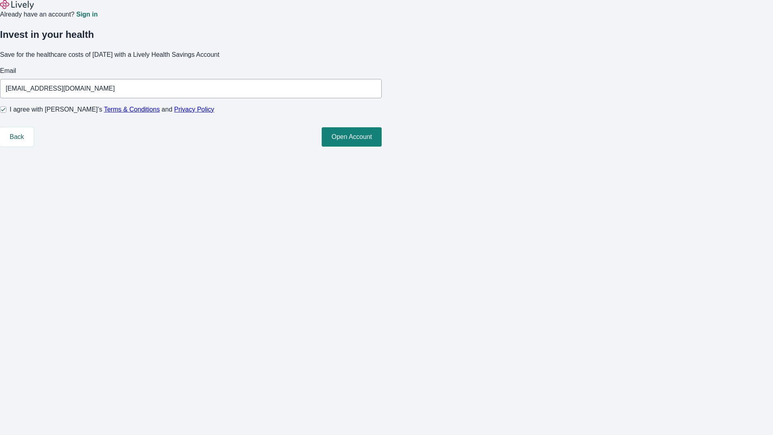 Image resolution: width=773 pixels, height=435 pixels. What do you see at coordinates (87, 15) in the screenshot?
I see `div: Sign in` at bounding box center [87, 15].